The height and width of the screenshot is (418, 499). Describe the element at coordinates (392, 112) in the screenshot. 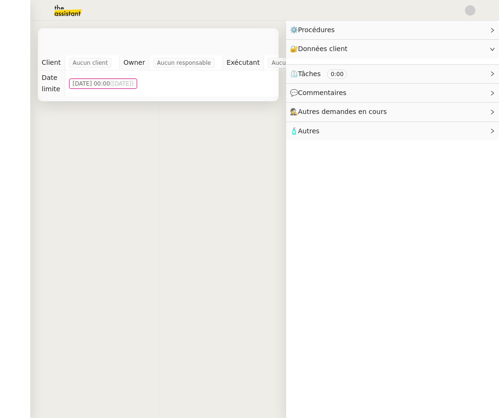

I see `div: 🕵️Autres demandes en cours` at that location.